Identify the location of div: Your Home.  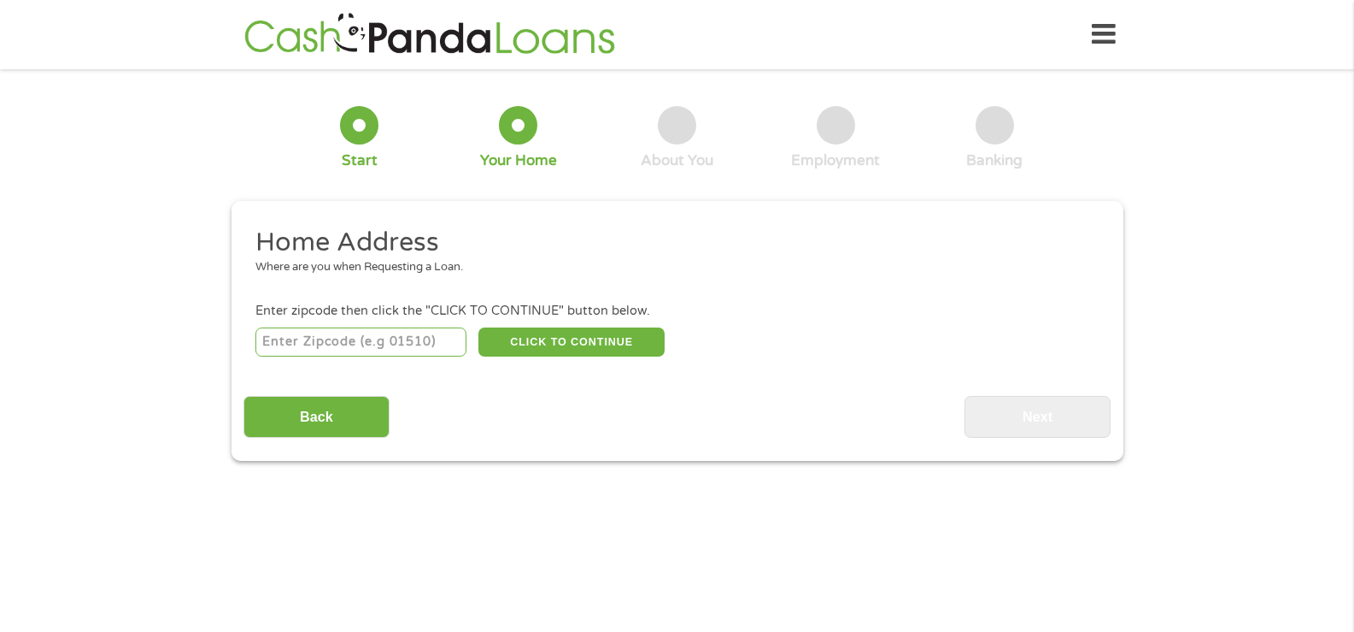
(519, 161).